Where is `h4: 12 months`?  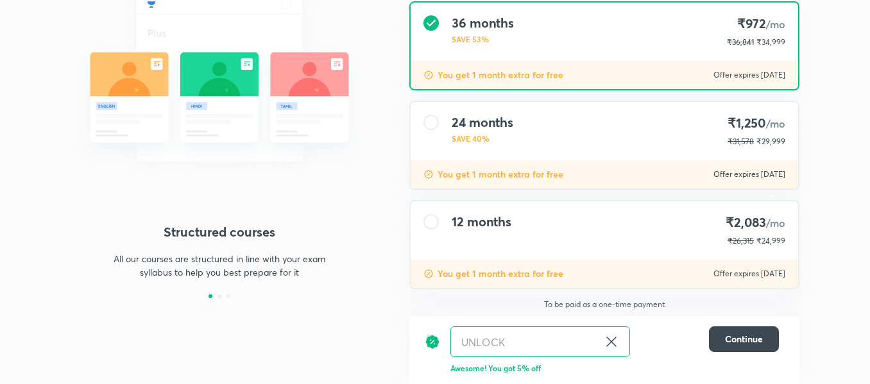 h4: 12 months is located at coordinates (481, 222).